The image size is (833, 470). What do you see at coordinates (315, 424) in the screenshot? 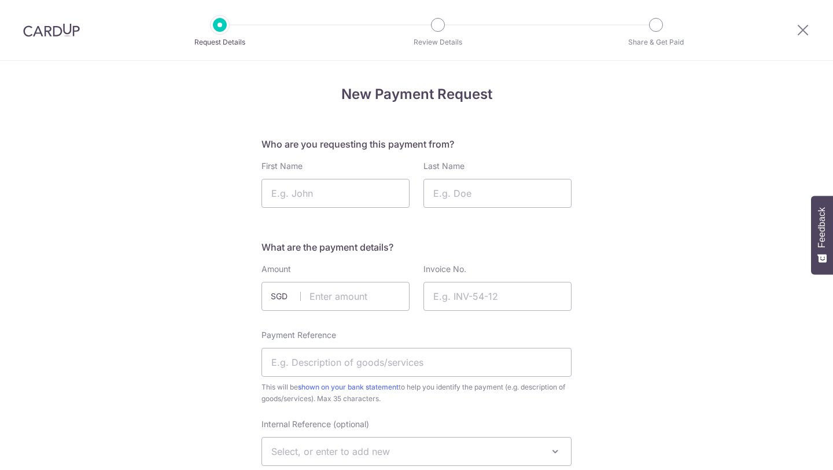
I see `label: Internal Reference (optional)` at bounding box center [315, 424].